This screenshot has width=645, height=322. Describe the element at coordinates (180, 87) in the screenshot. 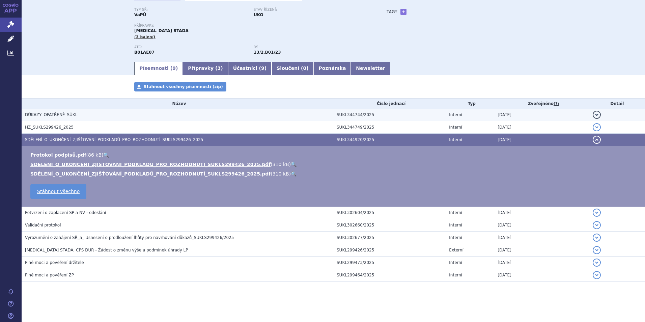

I see `a: Stáhnout všechny písemnosti (zip)` at that location.